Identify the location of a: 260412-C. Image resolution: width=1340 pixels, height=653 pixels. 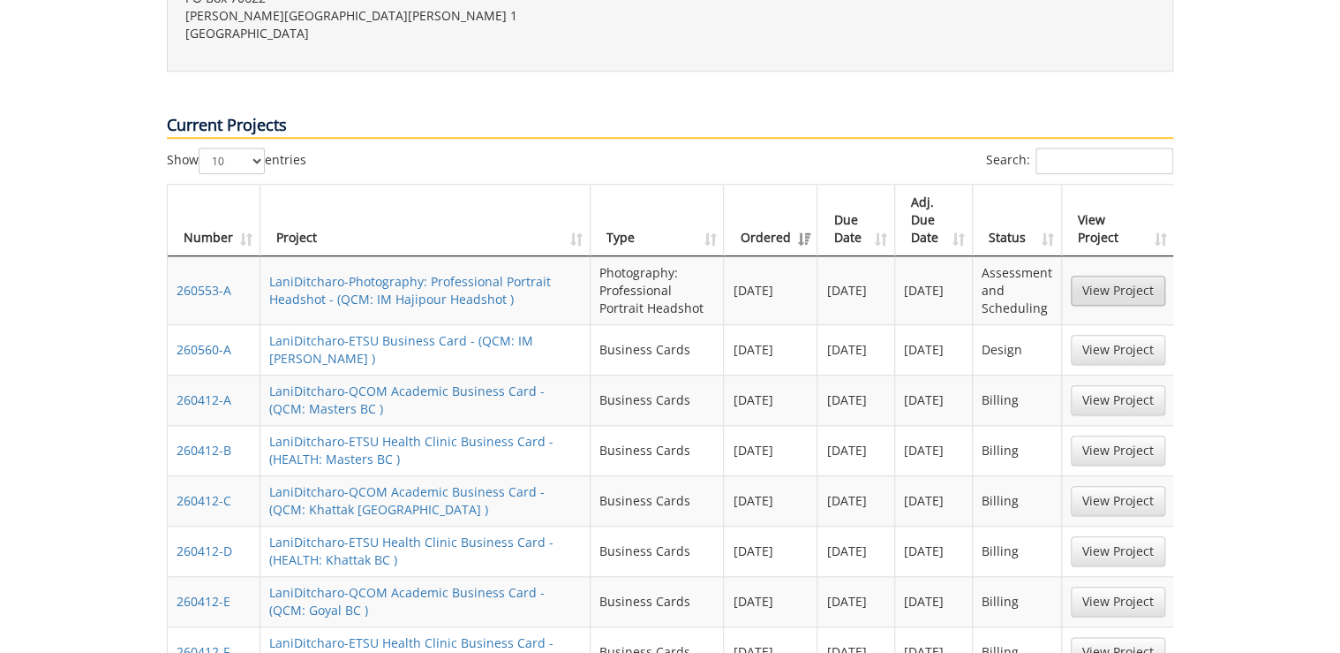
(204, 500).